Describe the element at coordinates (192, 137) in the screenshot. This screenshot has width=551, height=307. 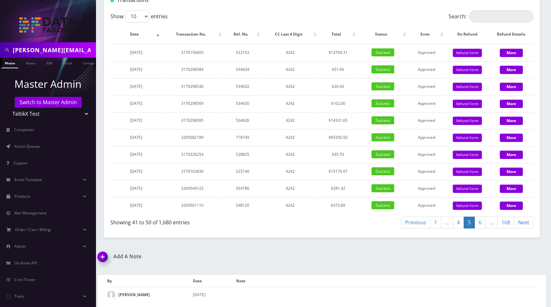
I see `td: 3205682189` at that location.